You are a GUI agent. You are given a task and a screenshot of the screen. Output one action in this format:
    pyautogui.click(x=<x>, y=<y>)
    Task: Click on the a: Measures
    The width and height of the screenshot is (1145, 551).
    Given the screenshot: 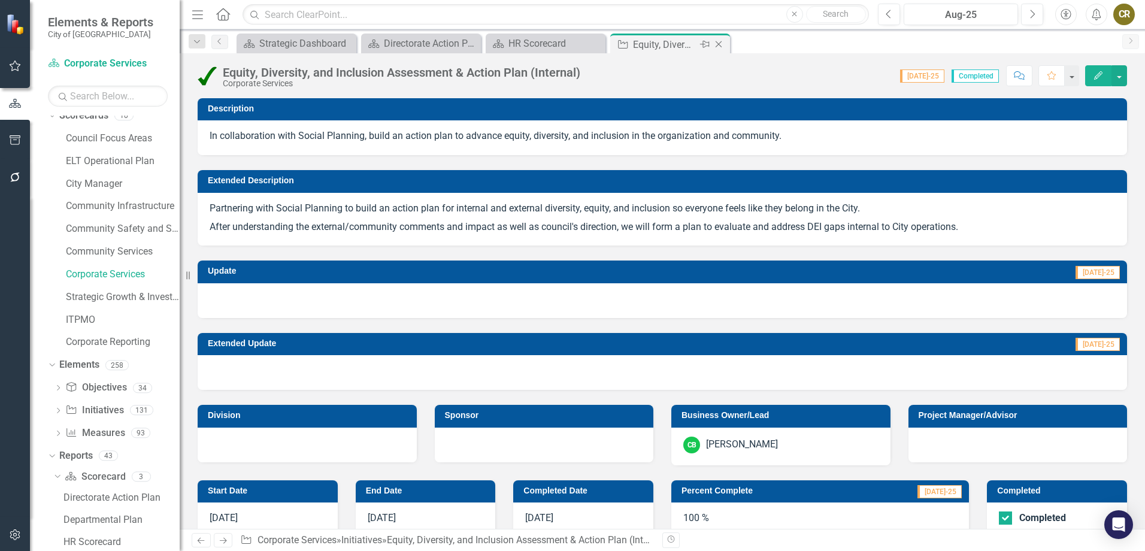 What is the action you would take?
    pyautogui.click(x=95, y=433)
    